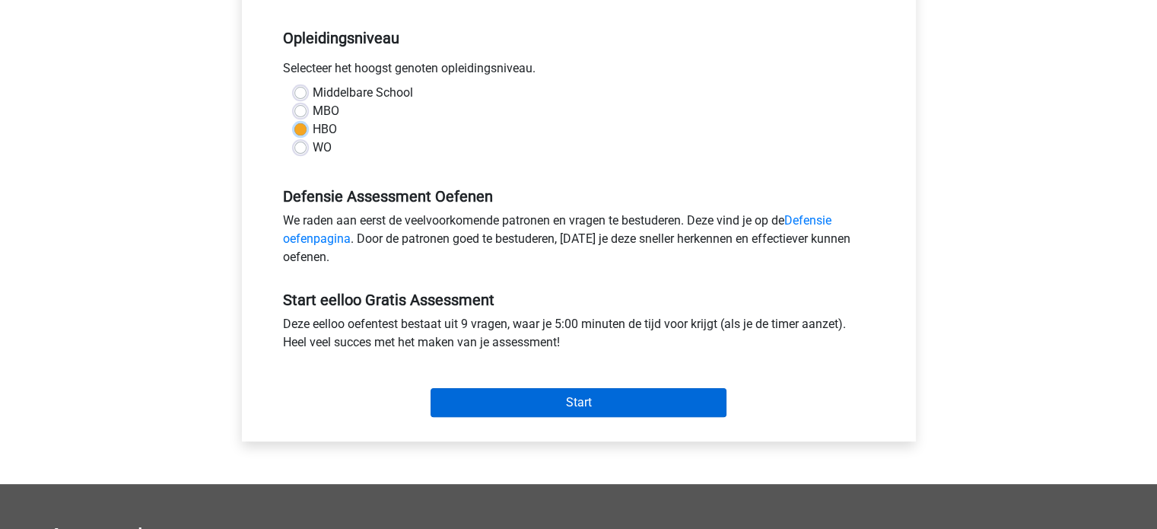 The width and height of the screenshot is (1157, 529). Describe the element at coordinates (326, 111) in the screenshot. I see `label: MBO` at that location.